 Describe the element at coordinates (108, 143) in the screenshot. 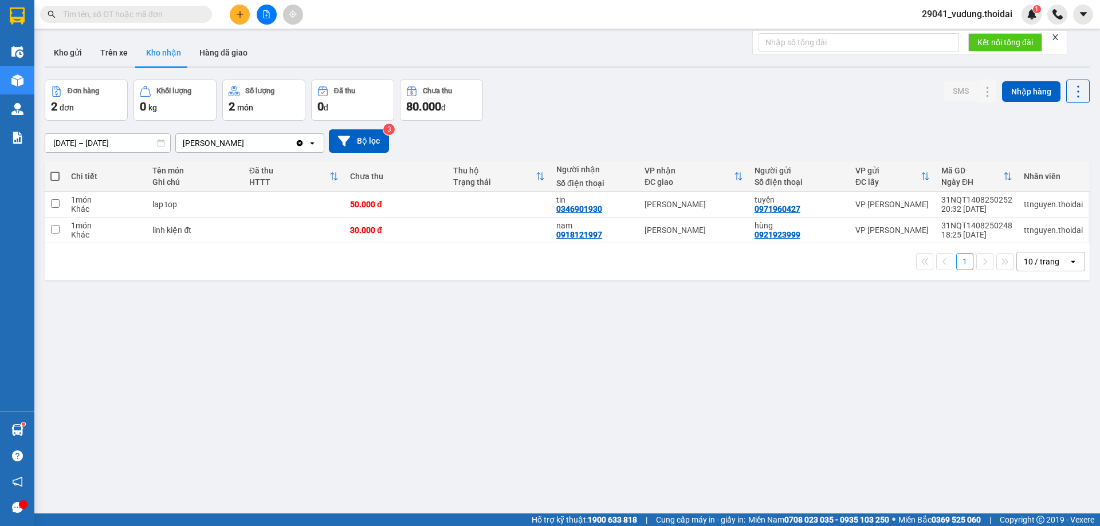

I see `input: Select a date range.` at that location.